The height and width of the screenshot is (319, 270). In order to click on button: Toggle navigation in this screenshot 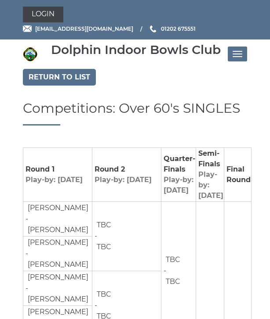, I will do `click(237, 54)`.